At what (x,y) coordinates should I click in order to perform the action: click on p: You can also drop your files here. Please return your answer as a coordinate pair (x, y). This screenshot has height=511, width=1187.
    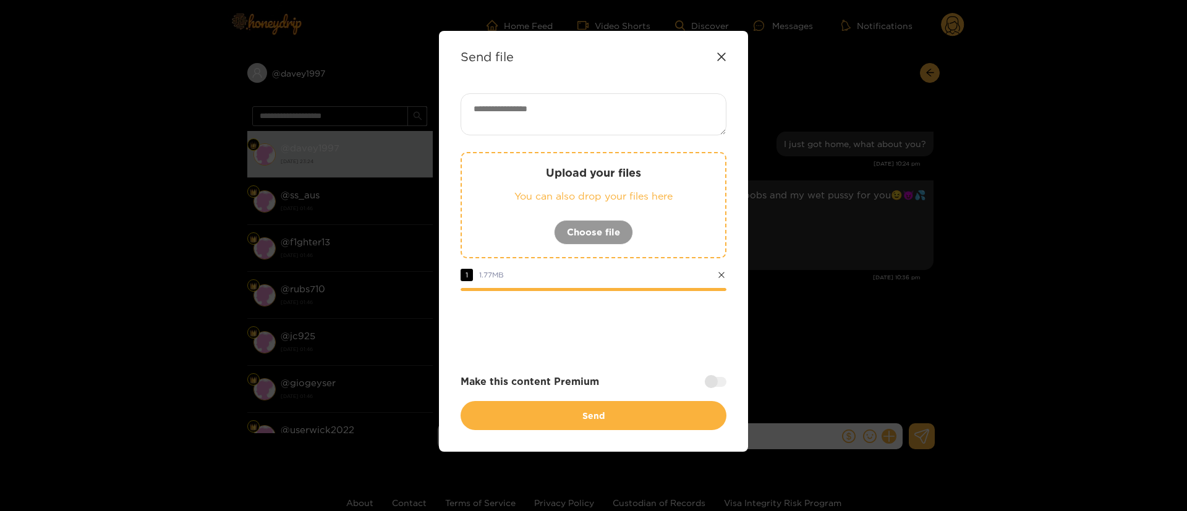
    Looking at the image, I should click on (594, 196).